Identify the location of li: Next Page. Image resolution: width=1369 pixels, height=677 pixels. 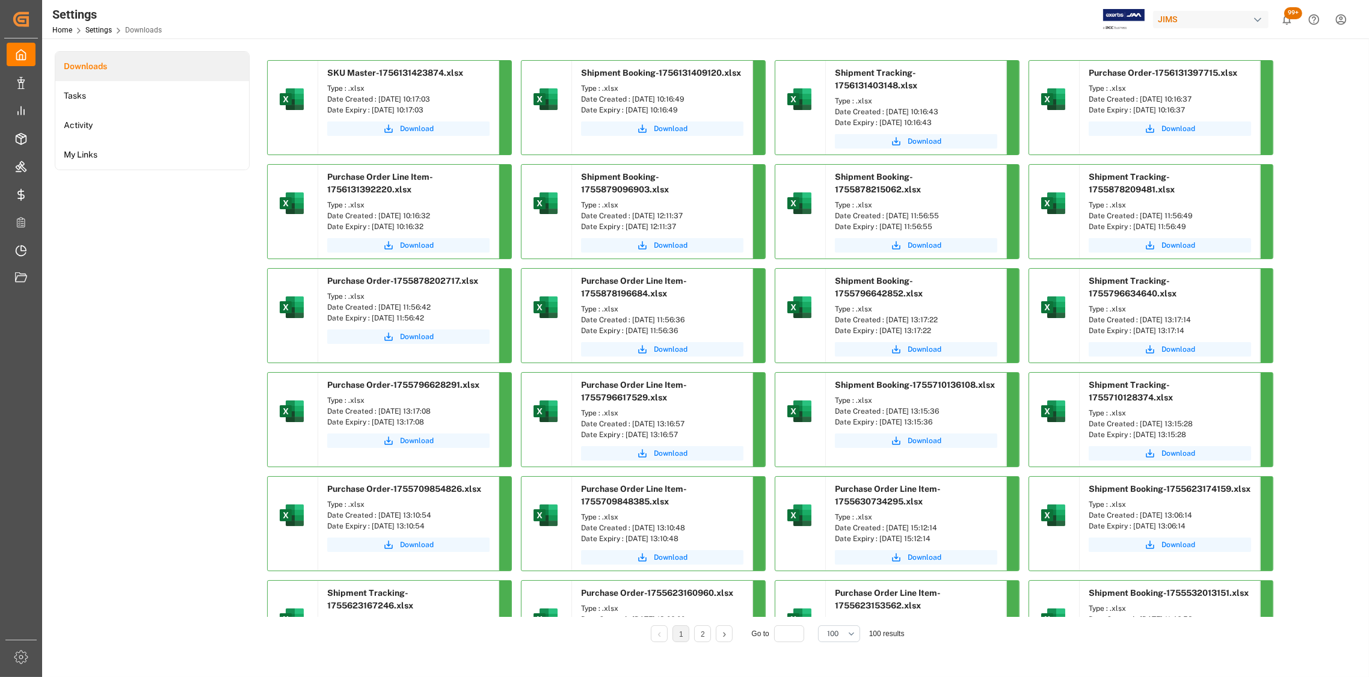
(724, 634).